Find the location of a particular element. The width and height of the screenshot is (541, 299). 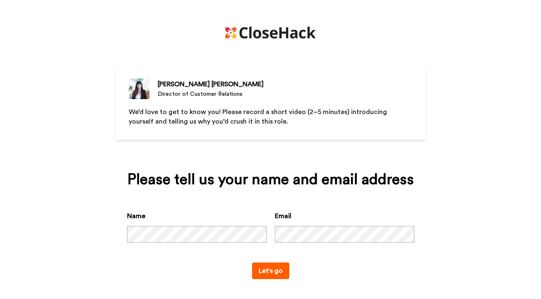

label: Name is located at coordinates (136, 216).